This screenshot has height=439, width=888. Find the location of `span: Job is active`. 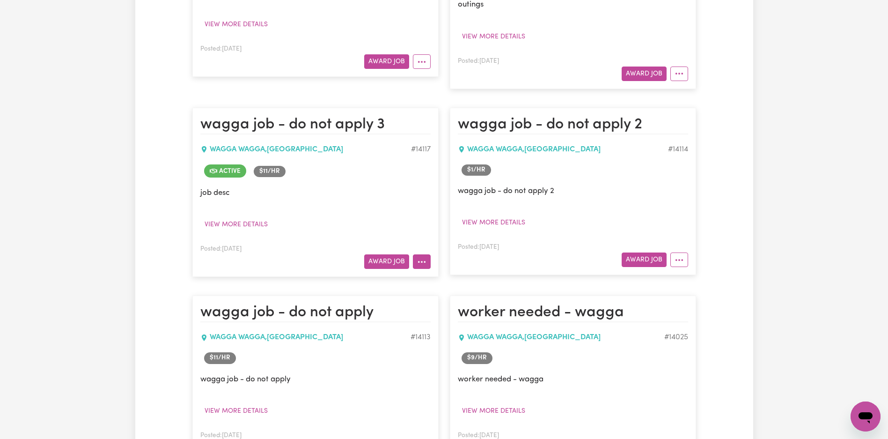

span: Job is active is located at coordinates (225, 171).